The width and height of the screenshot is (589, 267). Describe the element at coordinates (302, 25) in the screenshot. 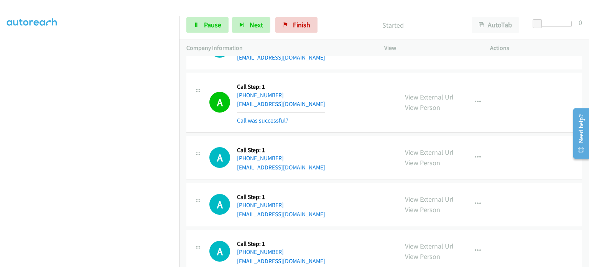

I see `span: Finish` at that location.